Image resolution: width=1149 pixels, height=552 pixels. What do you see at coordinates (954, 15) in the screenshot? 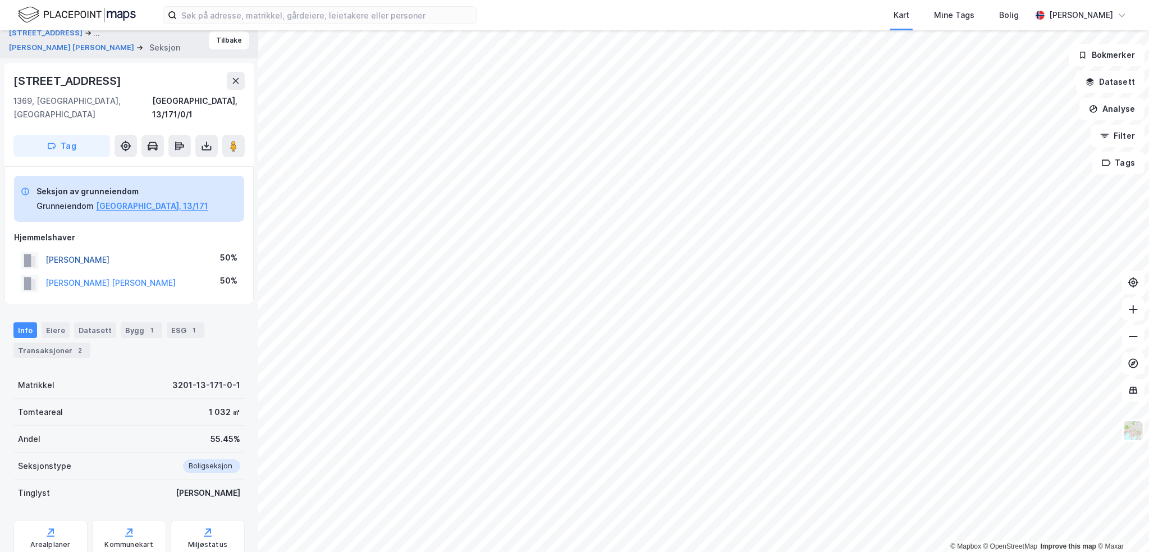
I see `div: Mine Tags` at bounding box center [954, 15].